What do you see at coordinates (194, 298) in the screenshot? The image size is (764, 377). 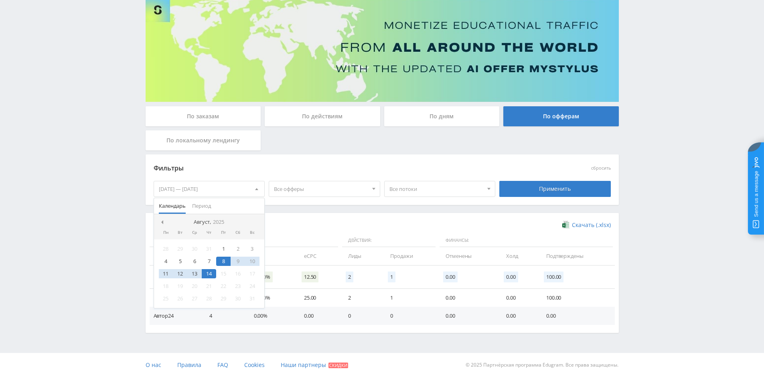 I see `div: 27` at bounding box center [194, 298].